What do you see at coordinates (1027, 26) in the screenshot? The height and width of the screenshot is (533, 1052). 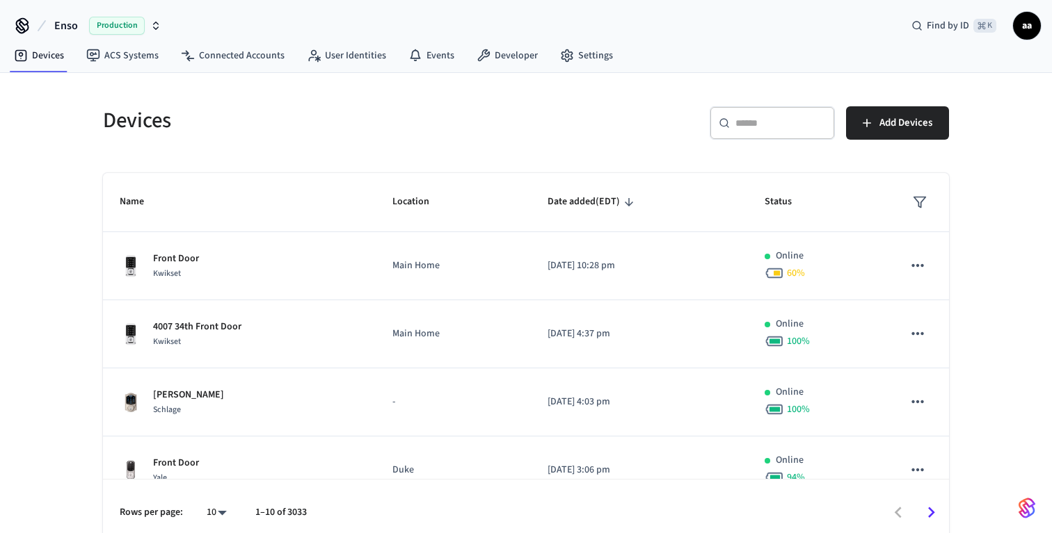 I see `button: aa` at bounding box center [1027, 26].